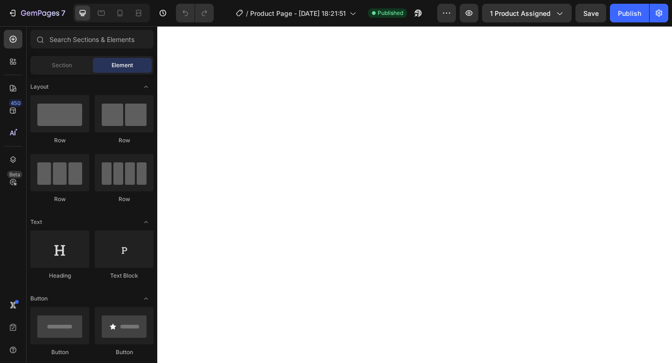 This screenshot has width=672, height=363. What do you see at coordinates (527, 13) in the screenshot?
I see `button: 1 product assigned` at bounding box center [527, 13].